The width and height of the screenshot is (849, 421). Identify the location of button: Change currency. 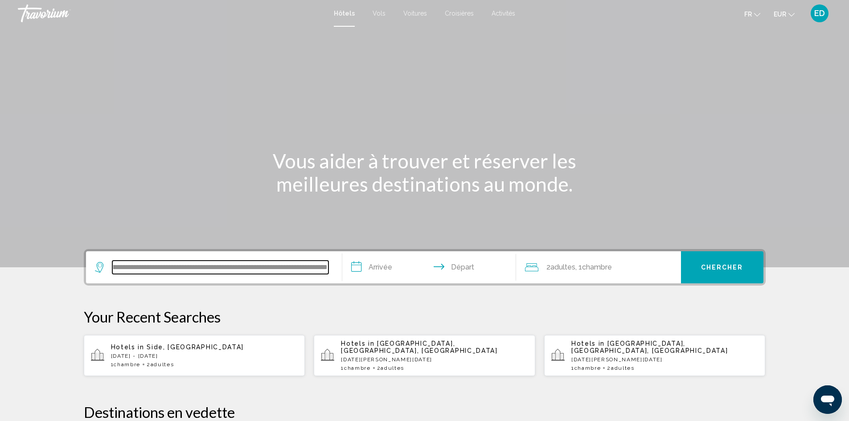
(784, 14).